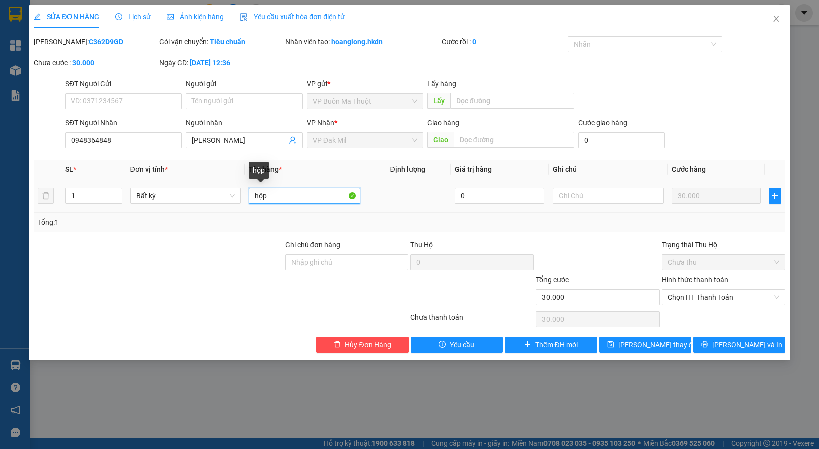  I want to click on button: delete, so click(46, 196).